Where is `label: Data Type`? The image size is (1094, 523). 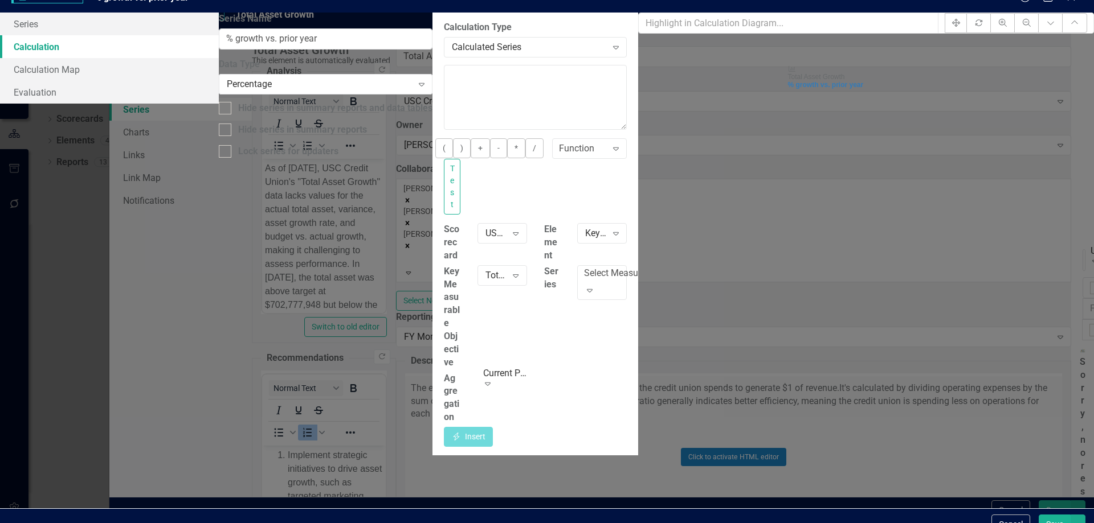
label: Data Type is located at coordinates (325, 64).